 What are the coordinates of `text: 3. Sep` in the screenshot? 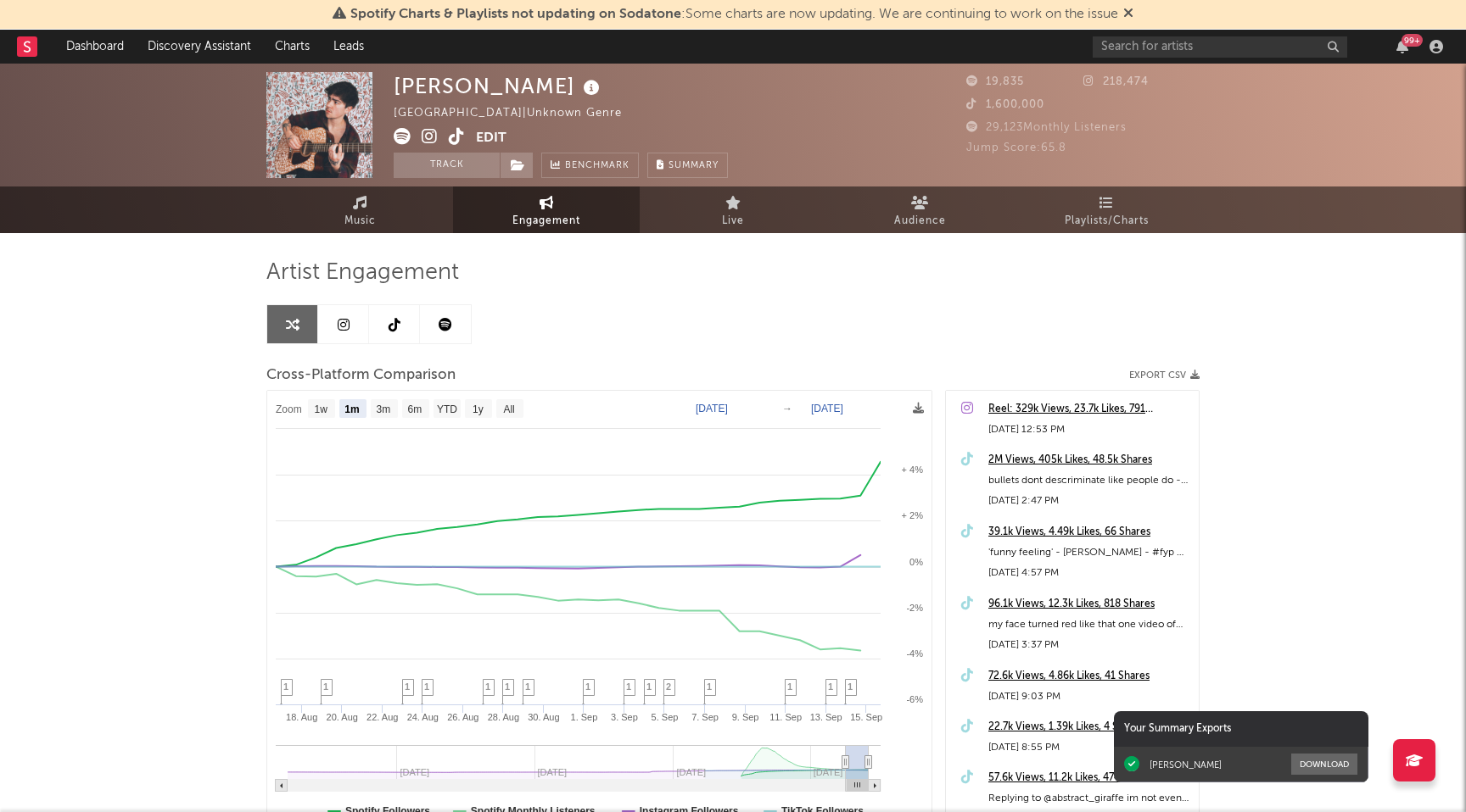 It's located at (624, 717).